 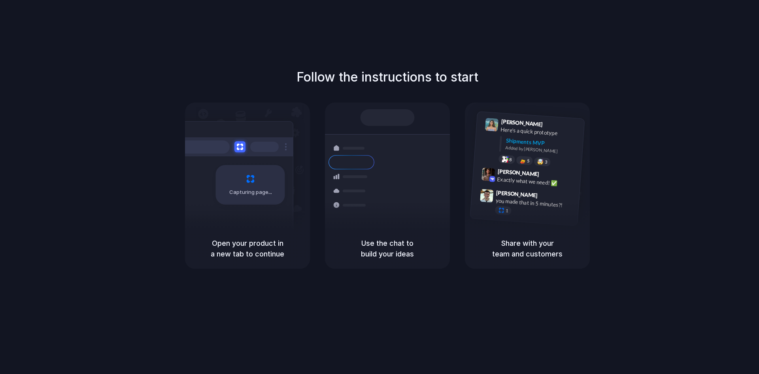 What do you see at coordinates (388, 77) in the screenshot?
I see `h1: Follow the instructions to start` at bounding box center [388, 77].